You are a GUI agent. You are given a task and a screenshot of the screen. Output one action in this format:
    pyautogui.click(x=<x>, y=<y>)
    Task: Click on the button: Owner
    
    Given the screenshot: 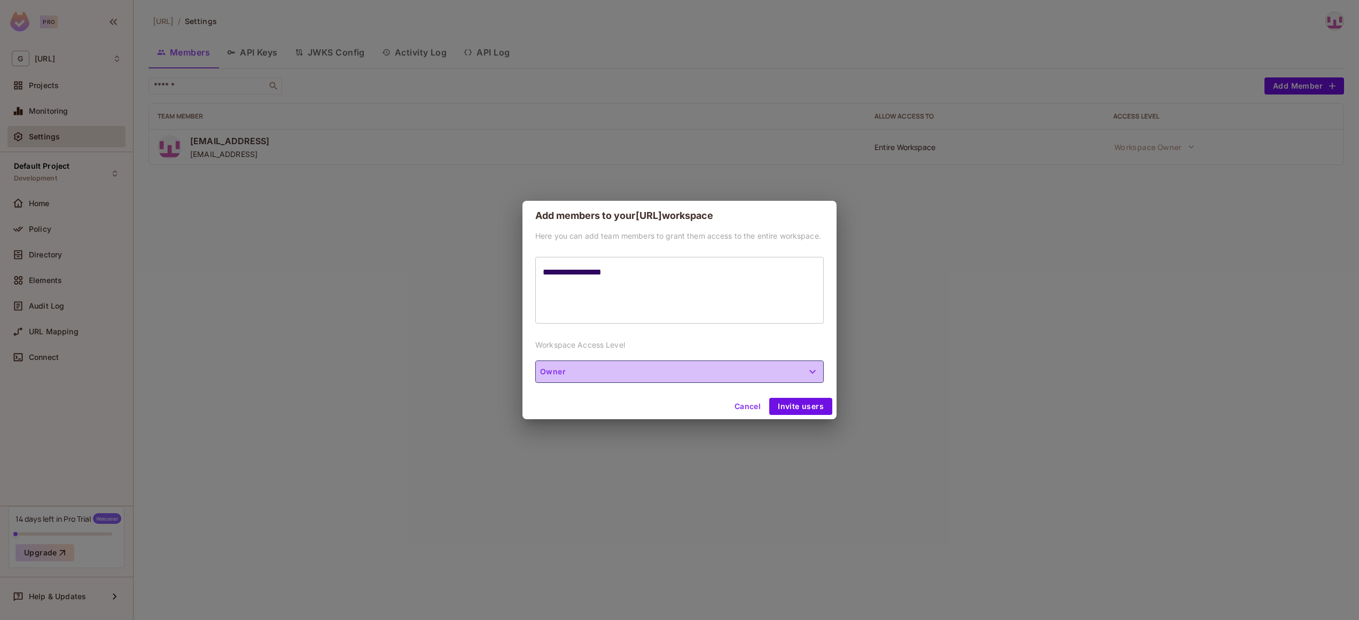 What is the action you would take?
    pyautogui.click(x=679, y=372)
    